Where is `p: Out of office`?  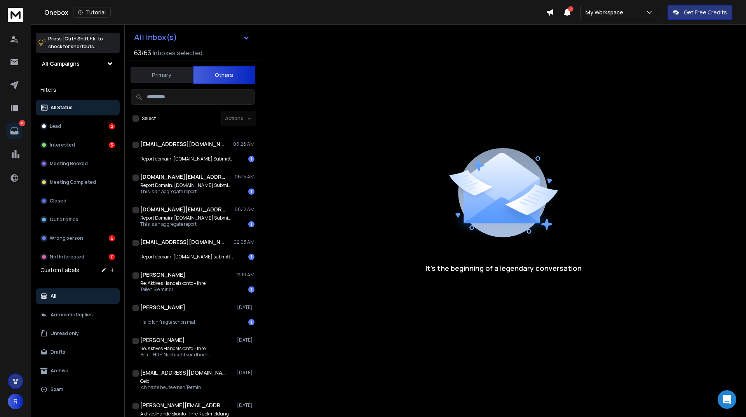
p: Out of office is located at coordinates (64, 219).